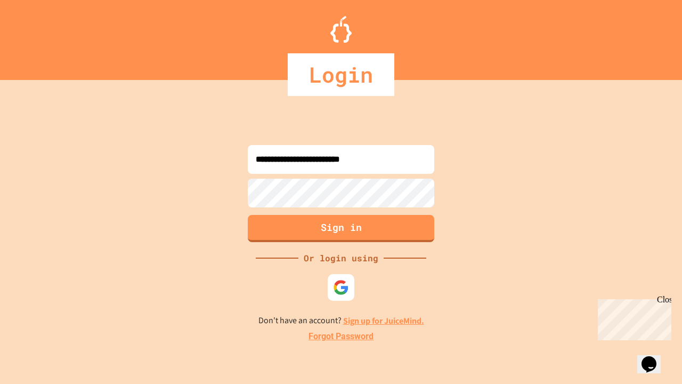 The width and height of the screenshot is (682, 384). I want to click on img: Logo.svg, so click(341, 29).